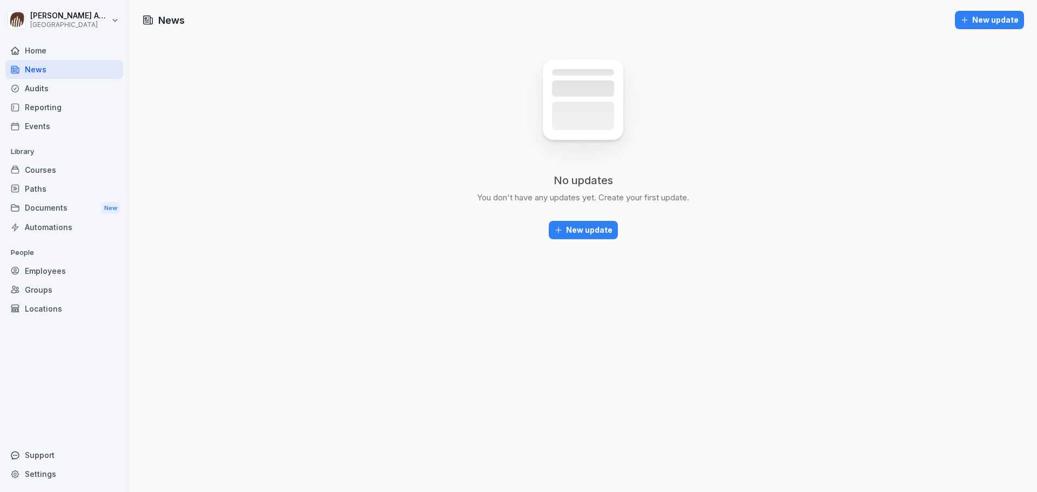  Describe the element at coordinates (64, 289) in the screenshot. I see `div: Groups` at that location.